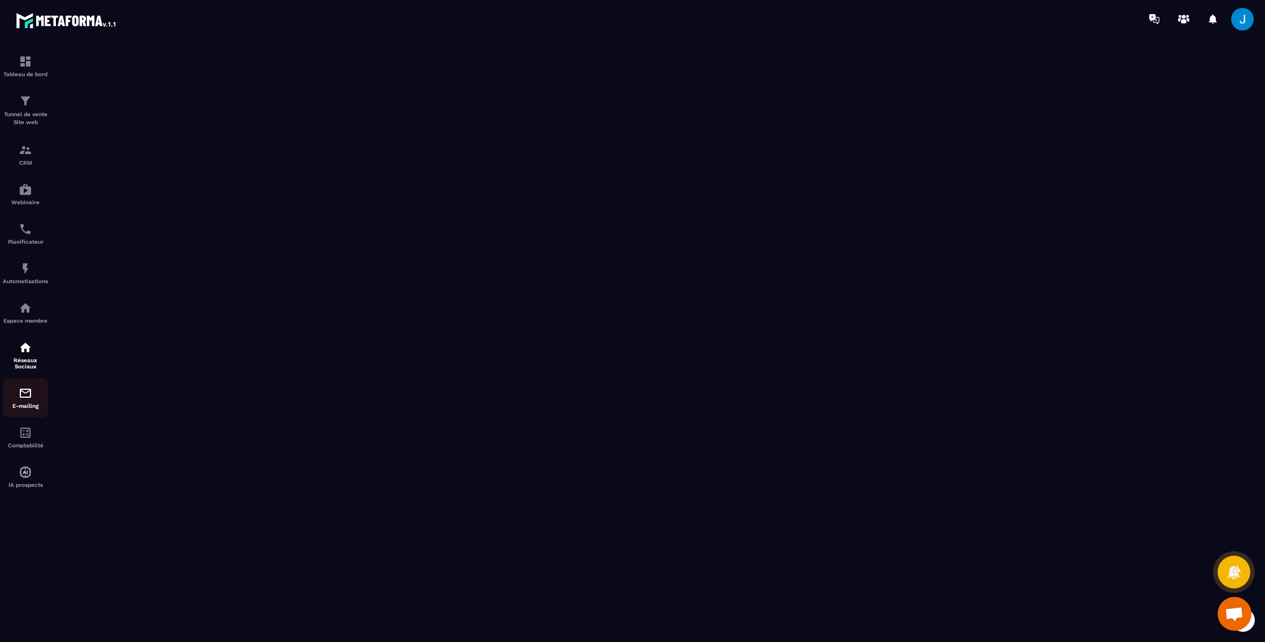  What do you see at coordinates (25, 202) in the screenshot?
I see `p: Webinaire` at bounding box center [25, 202].